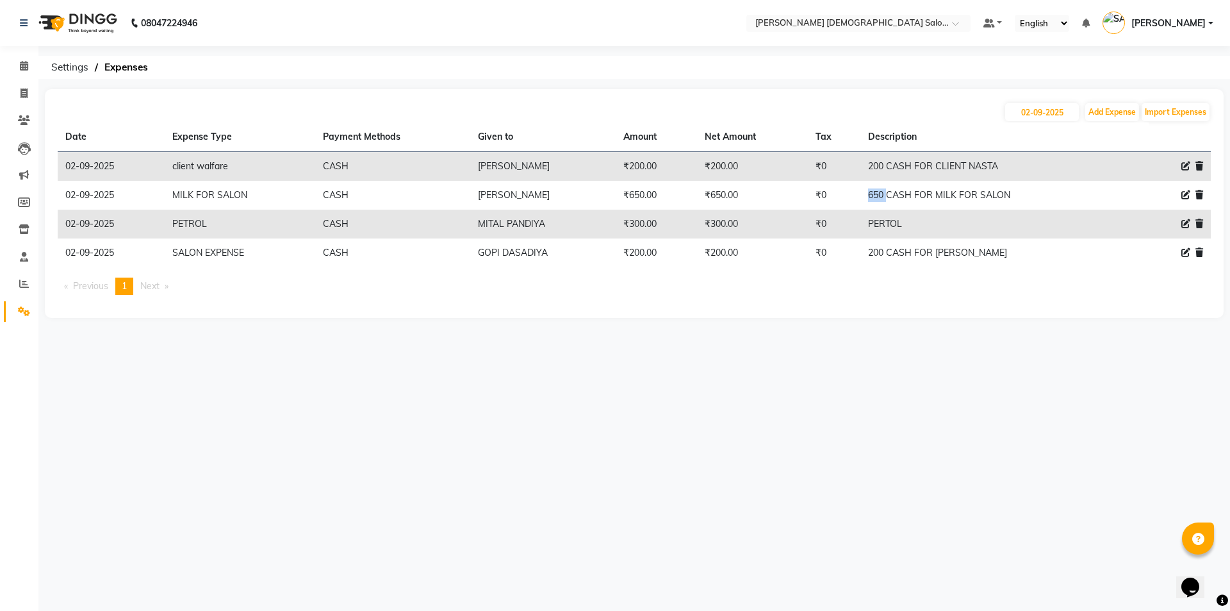  What do you see at coordinates (1042, 112) in the screenshot?
I see `input: PLACEHOLDER.DATE` at bounding box center [1042, 112].